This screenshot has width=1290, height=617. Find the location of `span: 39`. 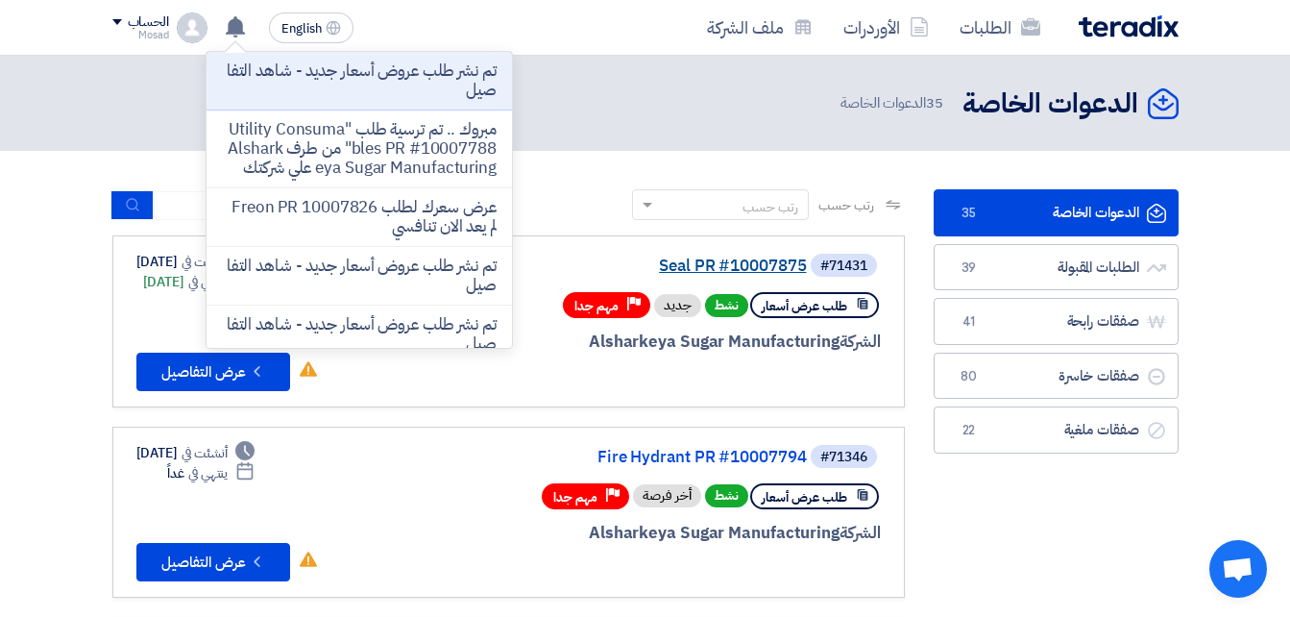

span: 39 is located at coordinates (969, 268).